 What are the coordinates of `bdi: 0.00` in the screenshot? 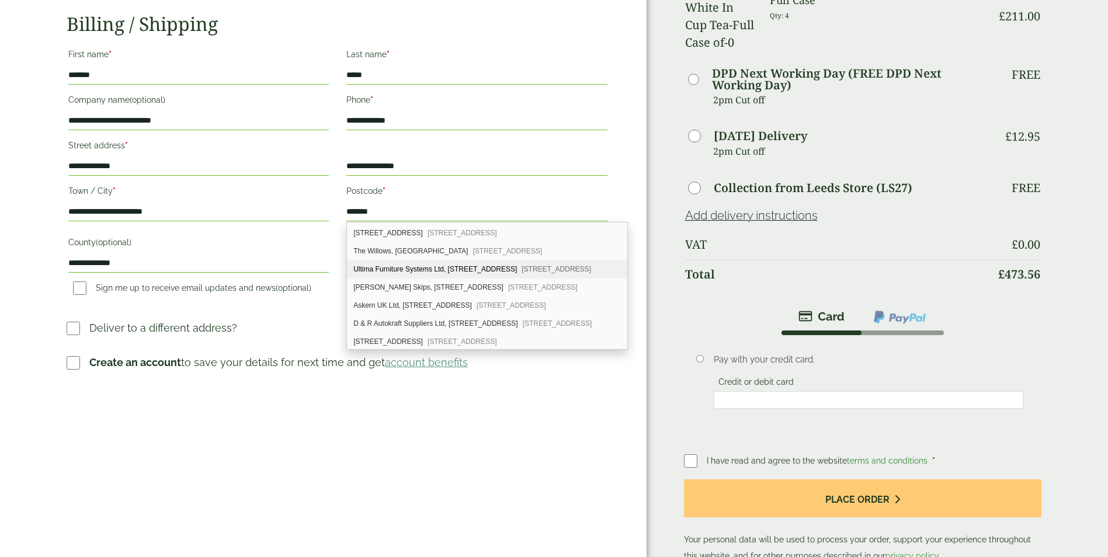 It's located at (1026, 244).